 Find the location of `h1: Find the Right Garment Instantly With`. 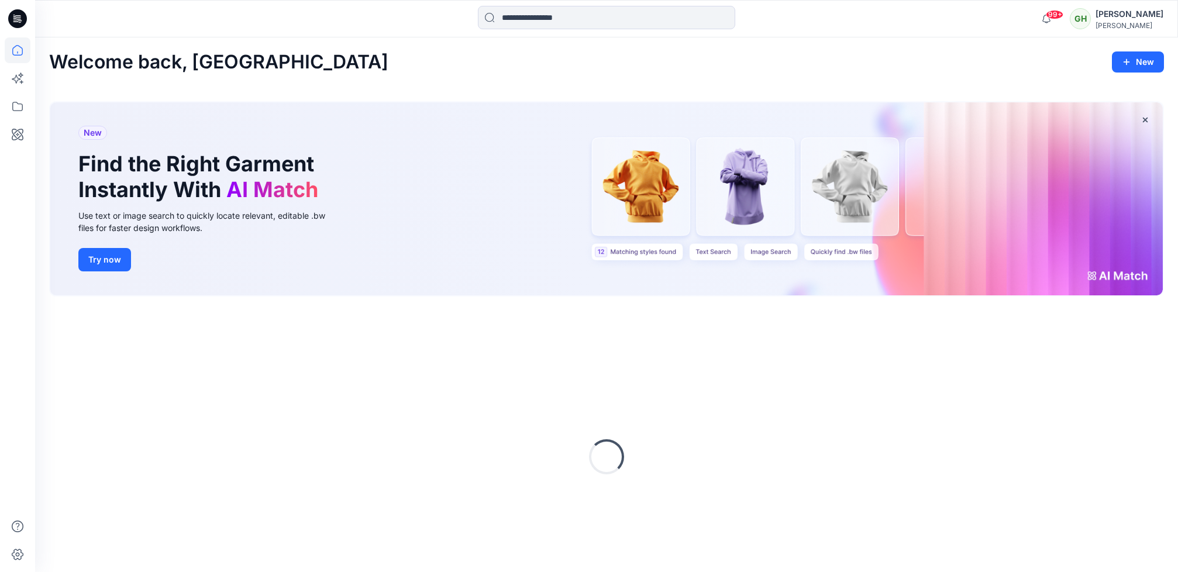

h1: Find the Right Garment Instantly With is located at coordinates (201, 177).